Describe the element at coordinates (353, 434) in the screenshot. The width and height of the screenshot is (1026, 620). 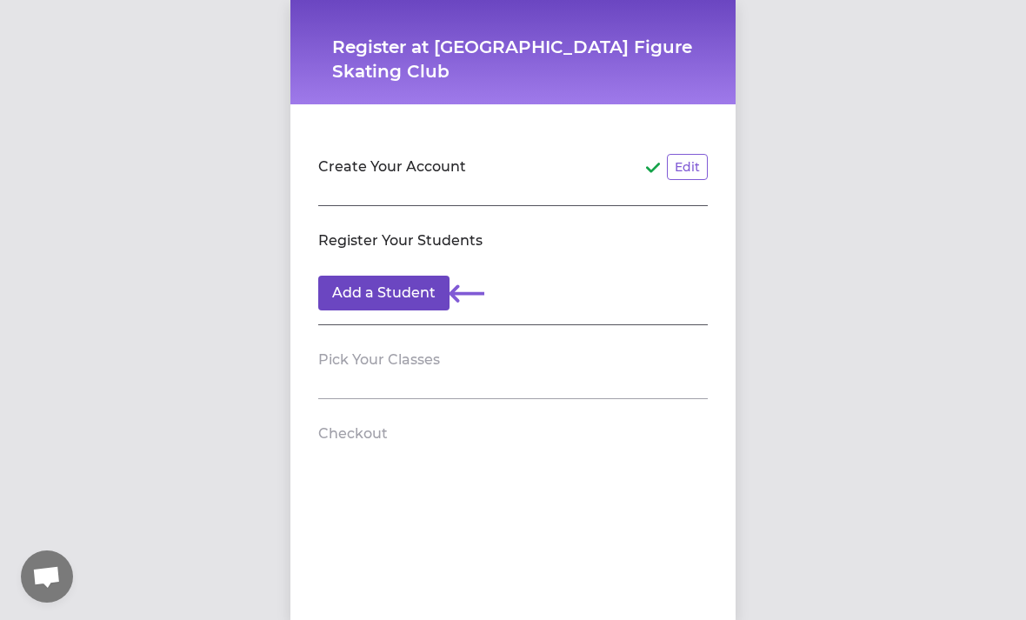
I see `h2: Checkout` at that location.